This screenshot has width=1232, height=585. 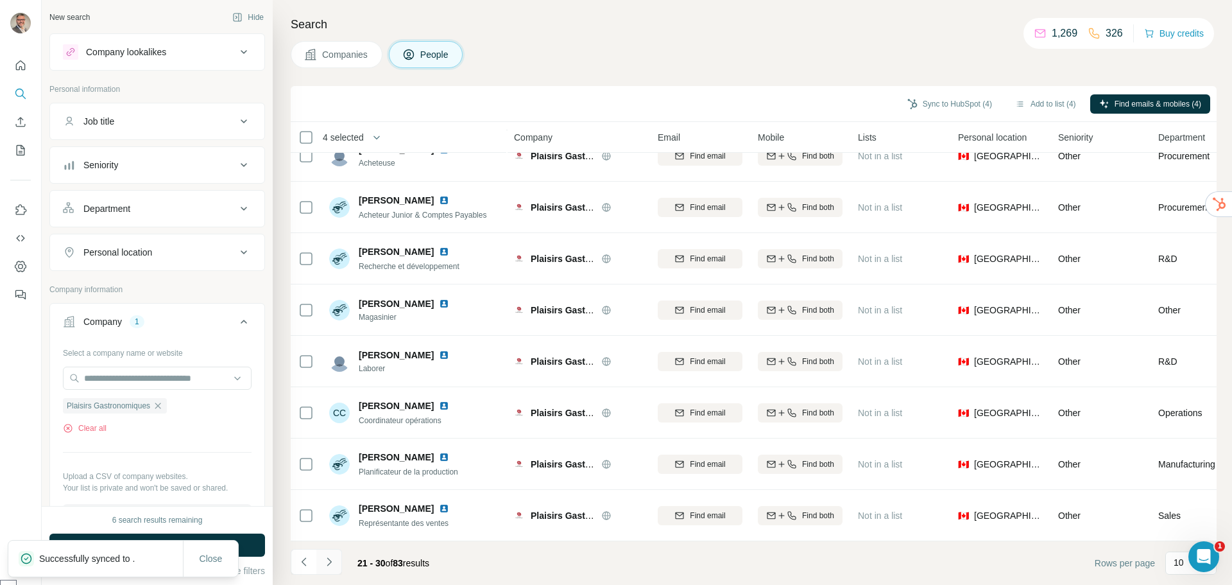 What do you see at coordinates (867, 137) in the screenshot?
I see `span: Lists` at bounding box center [867, 137].